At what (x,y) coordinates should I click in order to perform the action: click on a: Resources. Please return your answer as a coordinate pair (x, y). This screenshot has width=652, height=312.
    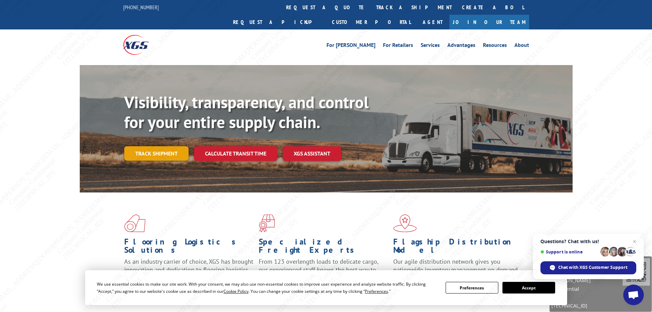
    Looking at the image, I should click on (495, 46).